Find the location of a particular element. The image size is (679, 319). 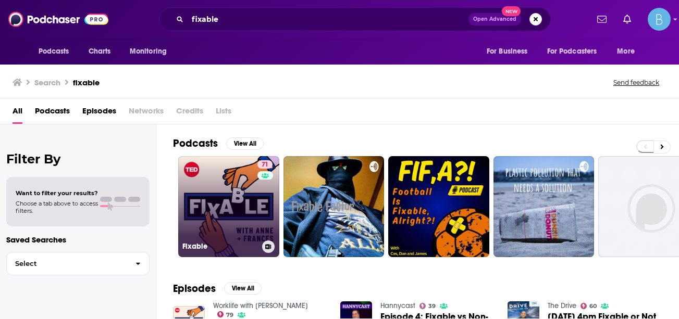

h3: Fixable is located at coordinates (220, 246).